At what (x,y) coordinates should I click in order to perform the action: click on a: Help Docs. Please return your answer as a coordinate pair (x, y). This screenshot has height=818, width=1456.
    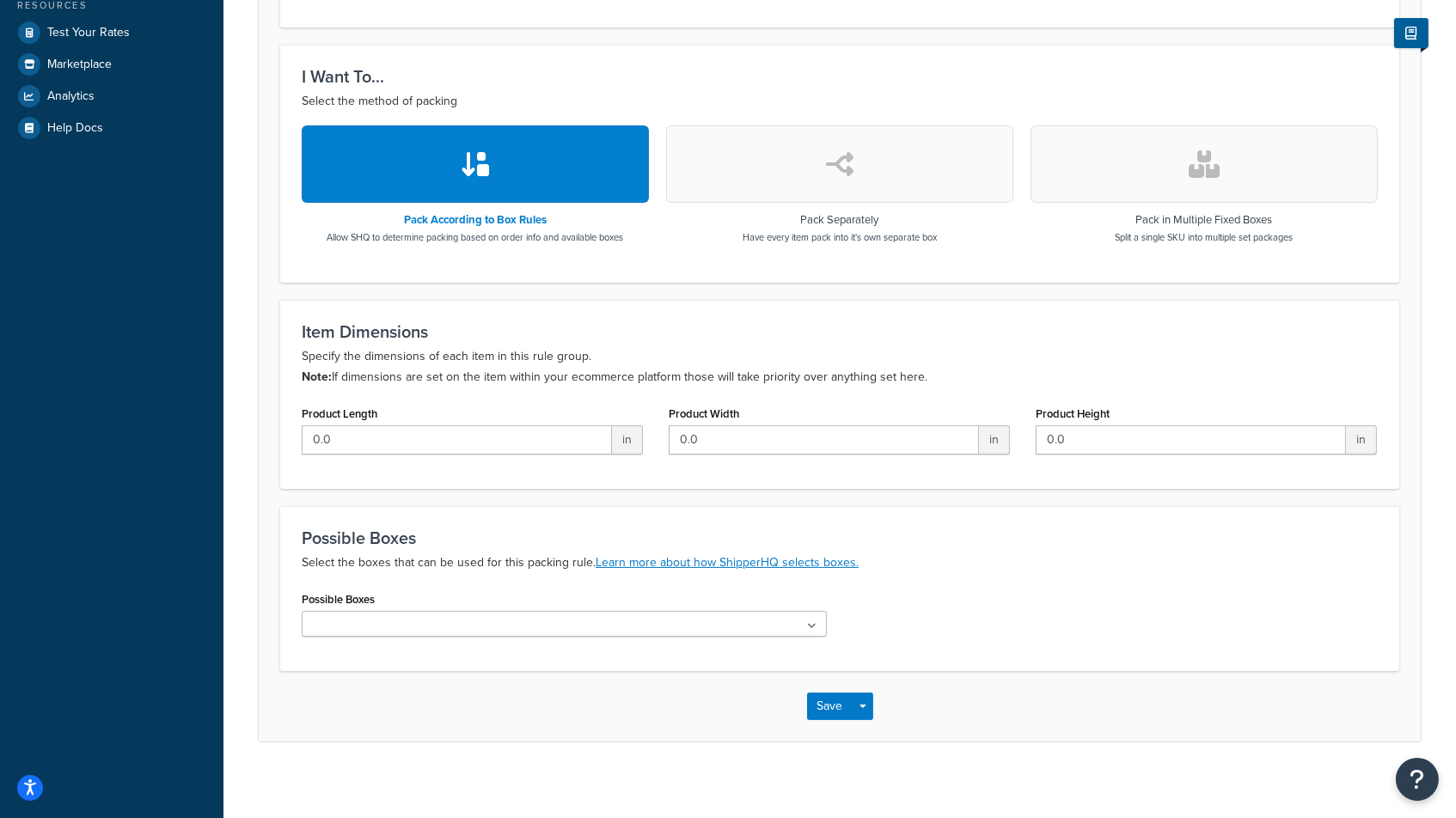
    Looking at the image, I should click on (112, 128).